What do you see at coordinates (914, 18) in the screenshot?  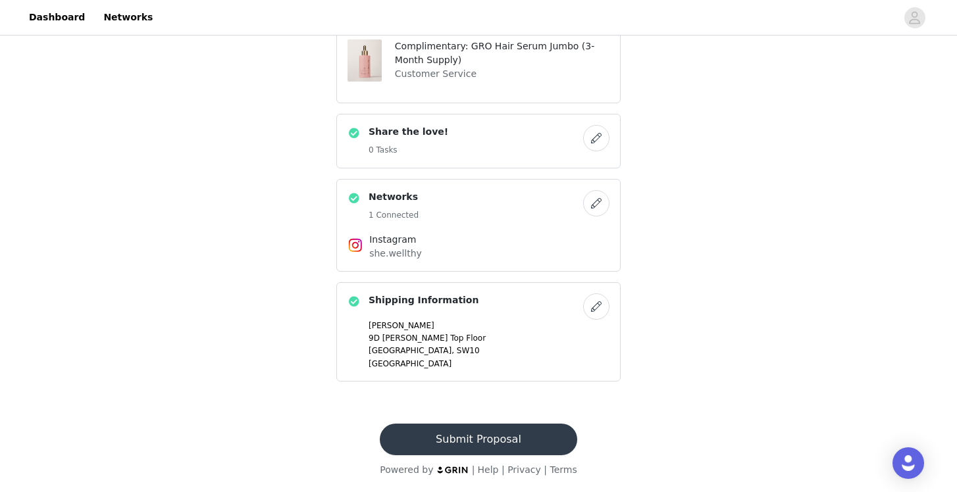 I see `div: avatar` at bounding box center [914, 18].